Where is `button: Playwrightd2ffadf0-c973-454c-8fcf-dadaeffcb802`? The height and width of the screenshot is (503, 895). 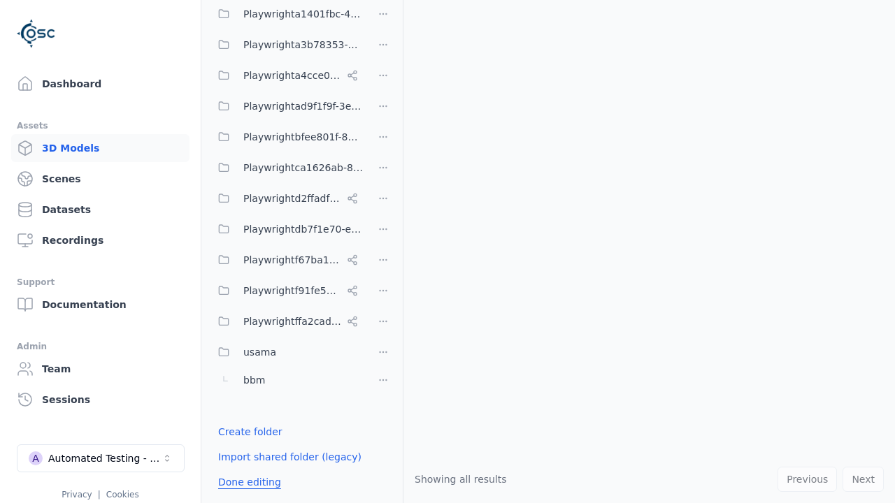 button: Playwrightd2ffadf0-c973-454c-8fcf-dadaeffcb802 is located at coordinates (287, 199).